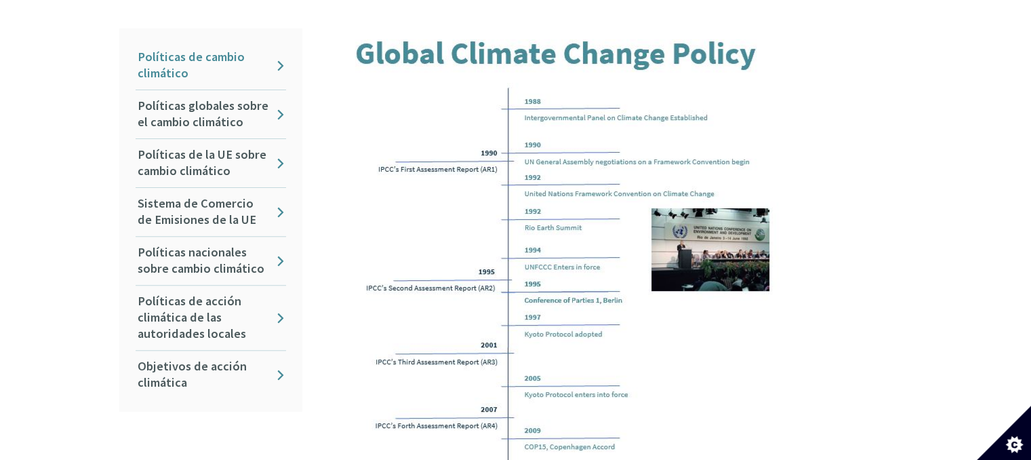 Image resolution: width=1031 pixels, height=460 pixels. What do you see at coordinates (201, 260) in the screenshot?
I see `font: Políticas nacionales sobre cambio climático` at bounding box center [201, 260].